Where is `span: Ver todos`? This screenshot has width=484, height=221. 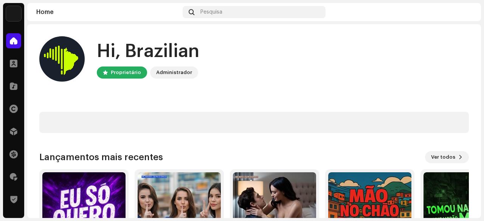 span: Ver todos is located at coordinates (444, 157).